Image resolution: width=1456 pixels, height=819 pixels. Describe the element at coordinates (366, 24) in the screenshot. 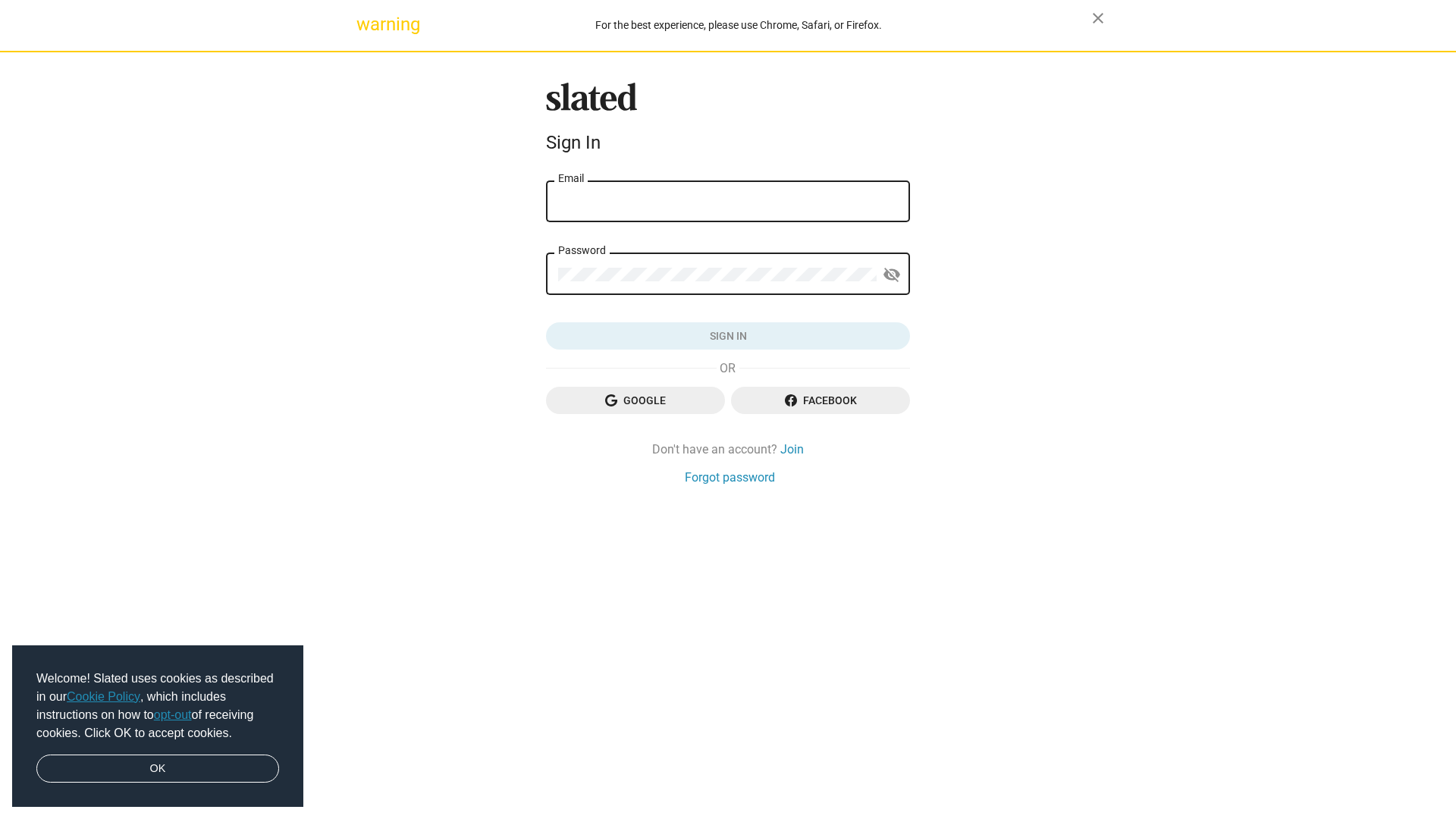

I see `mat-icon: warning` at that location.